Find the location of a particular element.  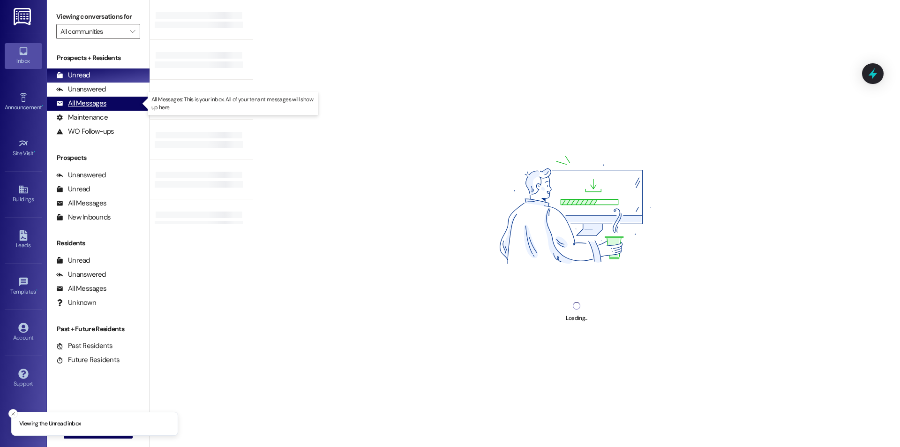

div: Maintenance is located at coordinates (82, 117).